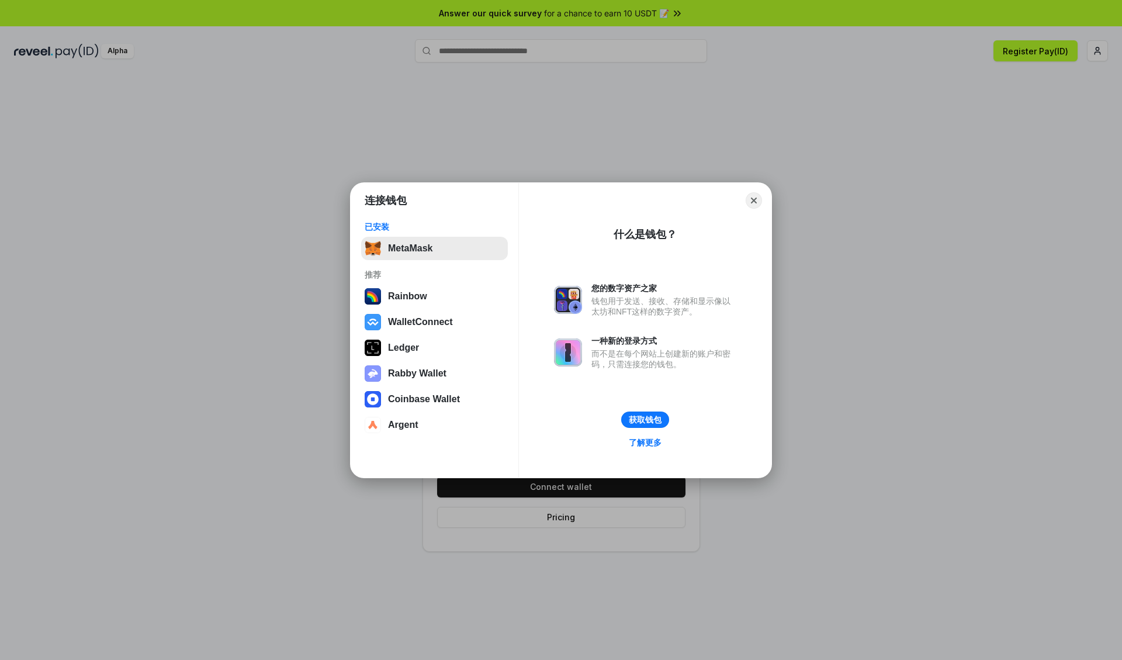 This screenshot has height=660, width=1122. What do you see at coordinates (434, 348) in the screenshot?
I see `button: Ledger` at bounding box center [434, 348].